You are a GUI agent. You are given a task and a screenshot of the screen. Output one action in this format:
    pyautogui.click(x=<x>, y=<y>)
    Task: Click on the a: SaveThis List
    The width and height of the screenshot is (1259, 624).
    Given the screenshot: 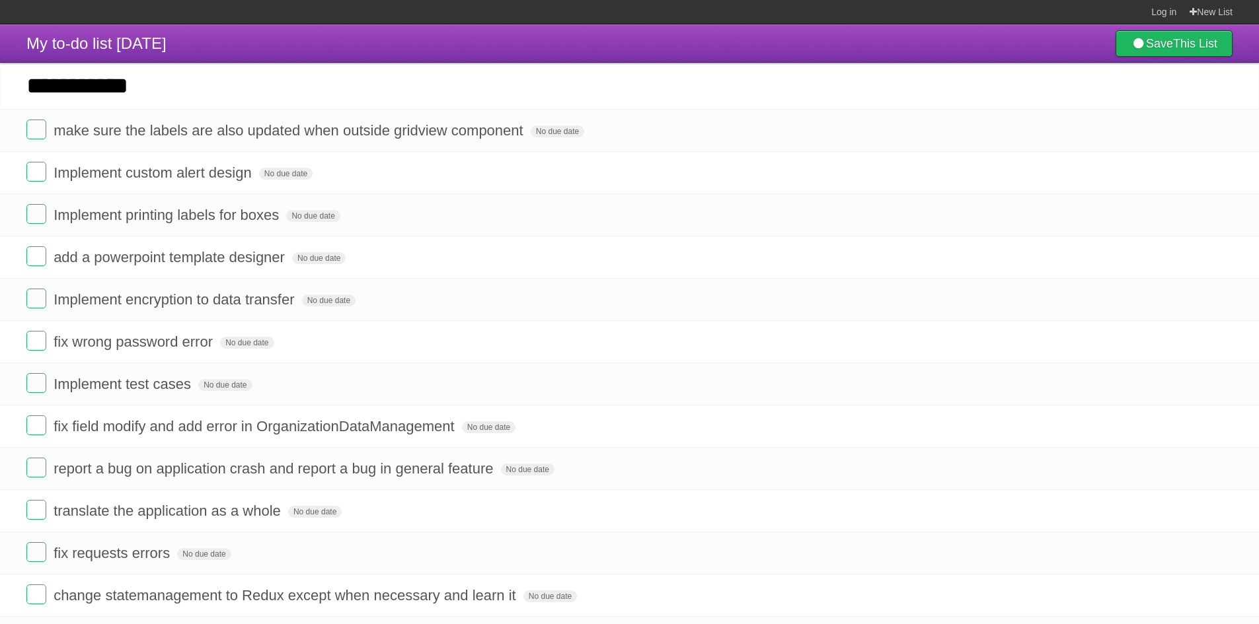 What is the action you would take?
    pyautogui.click(x=1174, y=44)
    